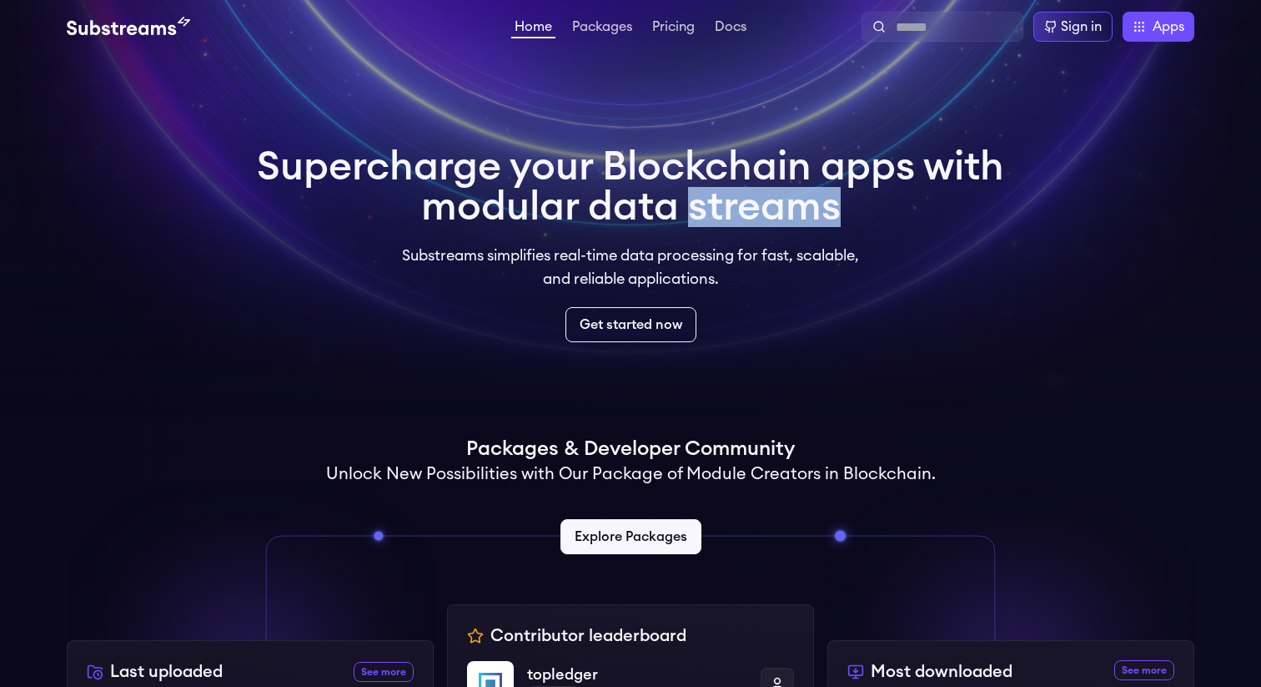 The image size is (1261, 687). What do you see at coordinates (1081, 27) in the screenshot?
I see `div: Sign in` at bounding box center [1081, 27].